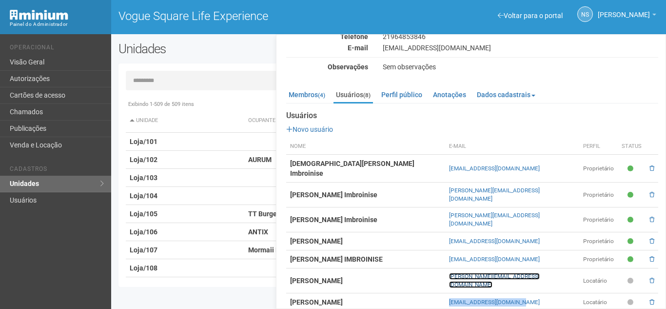 This screenshot has width=666, height=309. I want to click on small: (8), so click(367, 95).